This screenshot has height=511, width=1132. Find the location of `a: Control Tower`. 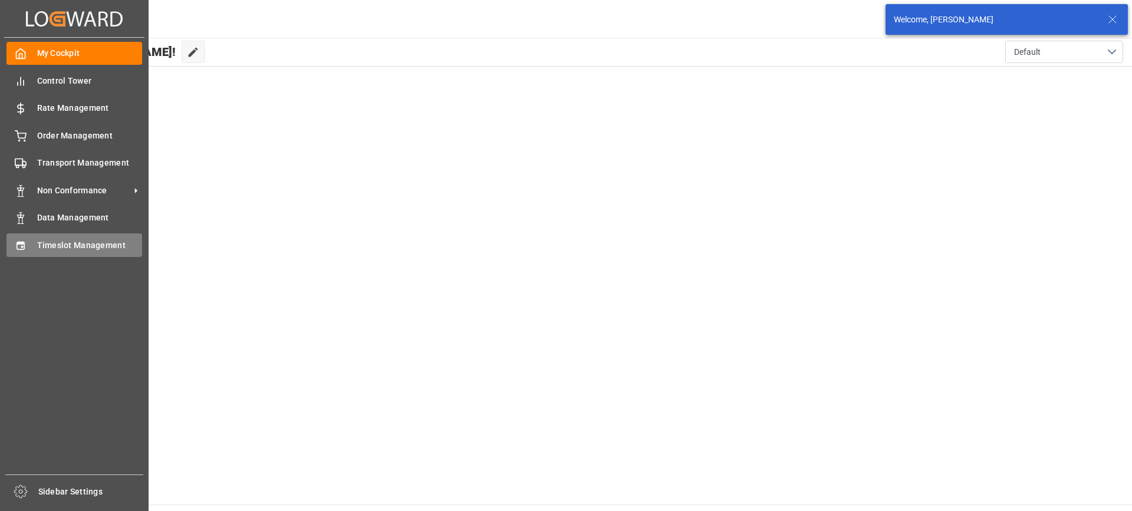

a: Control Tower is located at coordinates (74, 80).